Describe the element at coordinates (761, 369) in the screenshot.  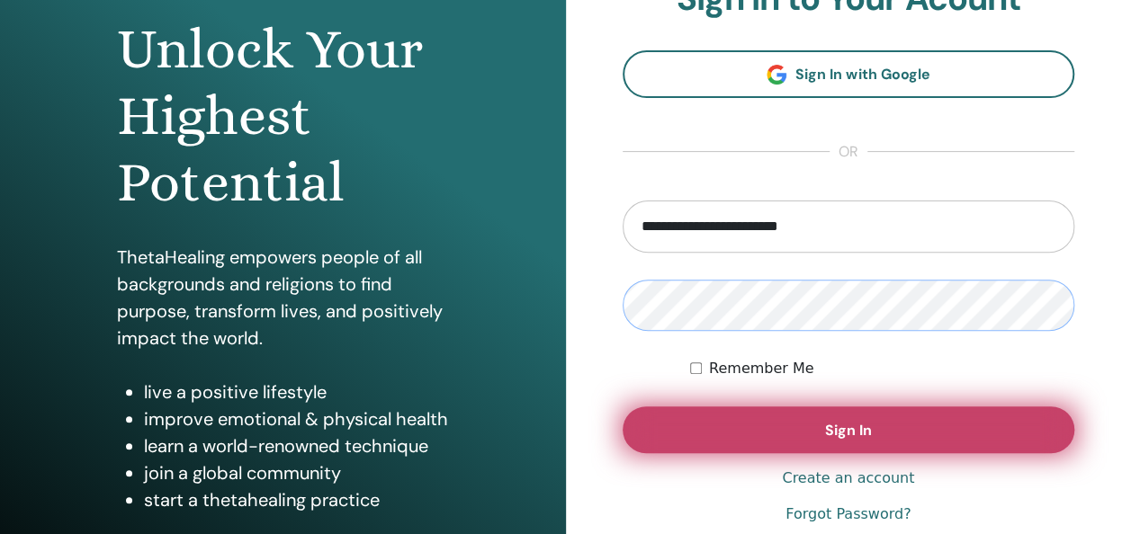
I see `label: Remember Me` at that location.